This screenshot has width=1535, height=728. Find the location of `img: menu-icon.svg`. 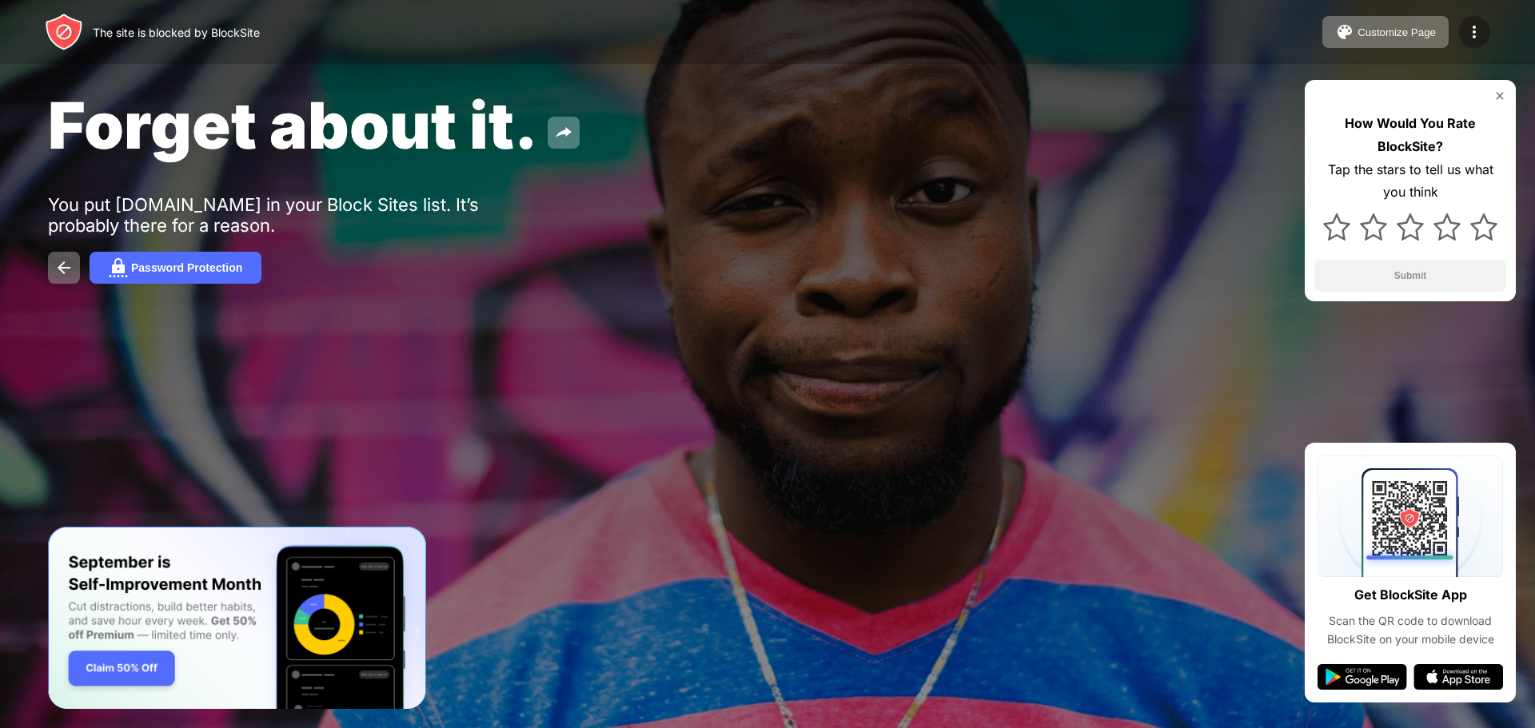

img: menu-icon.svg is located at coordinates (1474, 32).